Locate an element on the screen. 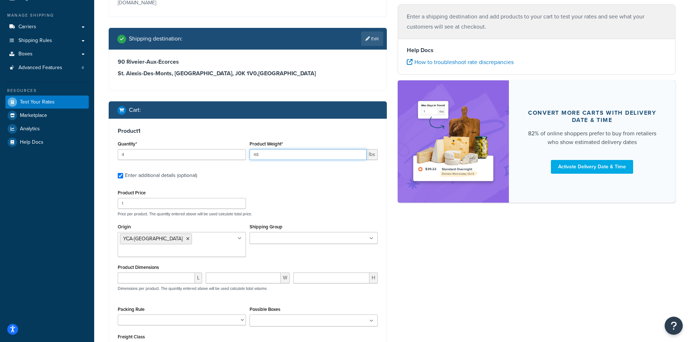  a: Analytics is located at coordinates (47, 129).